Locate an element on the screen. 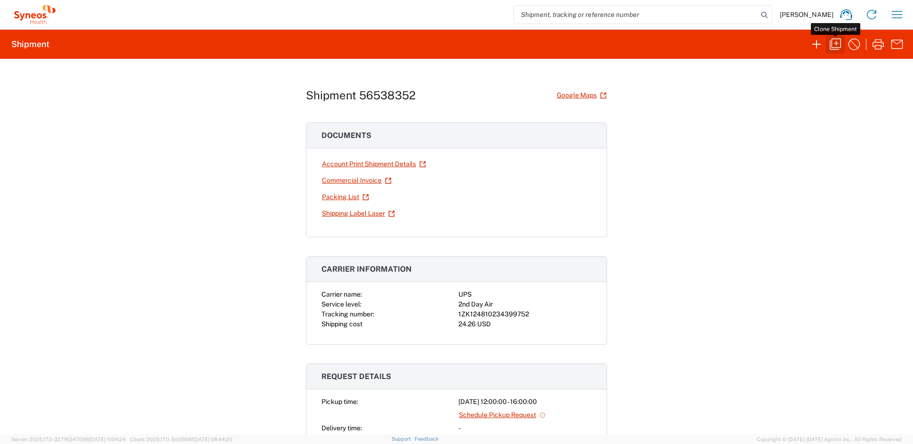  h1: Shipment 56538352 is located at coordinates (360, 95).